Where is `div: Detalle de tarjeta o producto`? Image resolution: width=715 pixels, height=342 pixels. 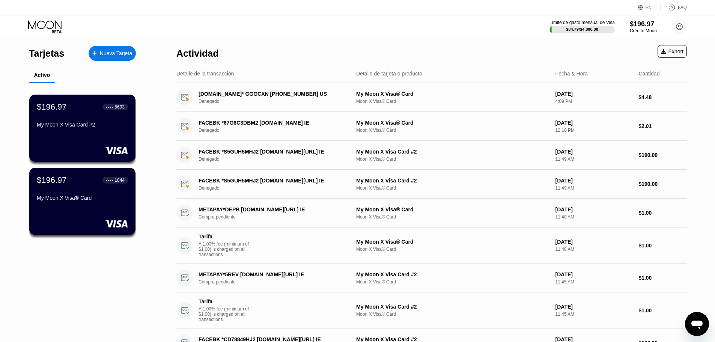 div: Detalle de tarjeta o producto is located at coordinates (389, 74).